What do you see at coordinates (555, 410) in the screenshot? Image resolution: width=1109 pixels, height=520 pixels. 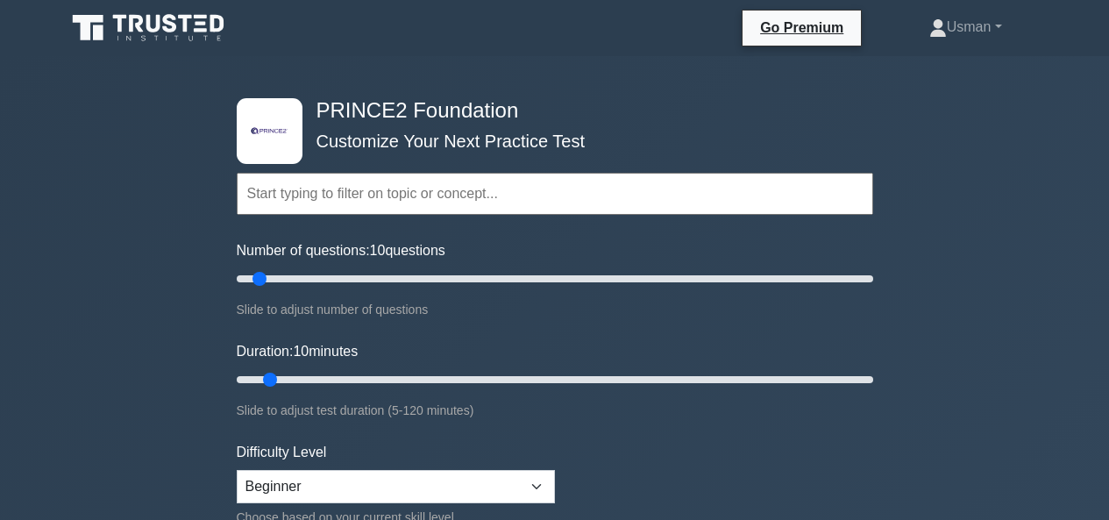 I see `div: Slide to adjust test duration (5-120 minutes)` at bounding box center [555, 410].